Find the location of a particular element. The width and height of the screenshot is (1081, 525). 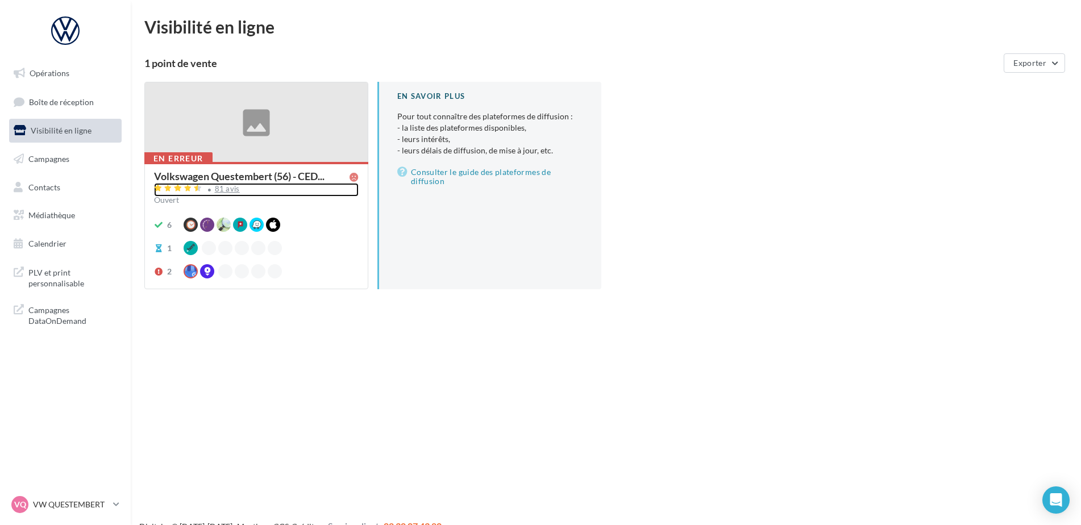

span: Calendrier is located at coordinates (47, 243).